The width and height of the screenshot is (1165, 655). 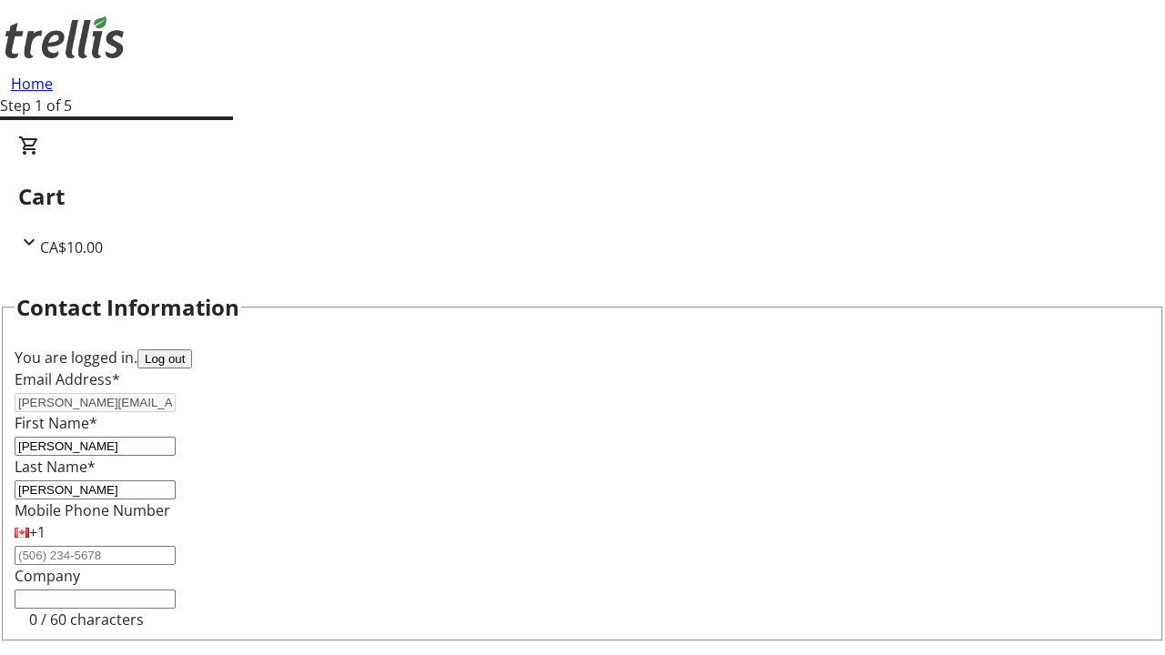 What do you see at coordinates (86, 620) in the screenshot?
I see `tr-character-limit: 0 / 60 characters` at bounding box center [86, 620].